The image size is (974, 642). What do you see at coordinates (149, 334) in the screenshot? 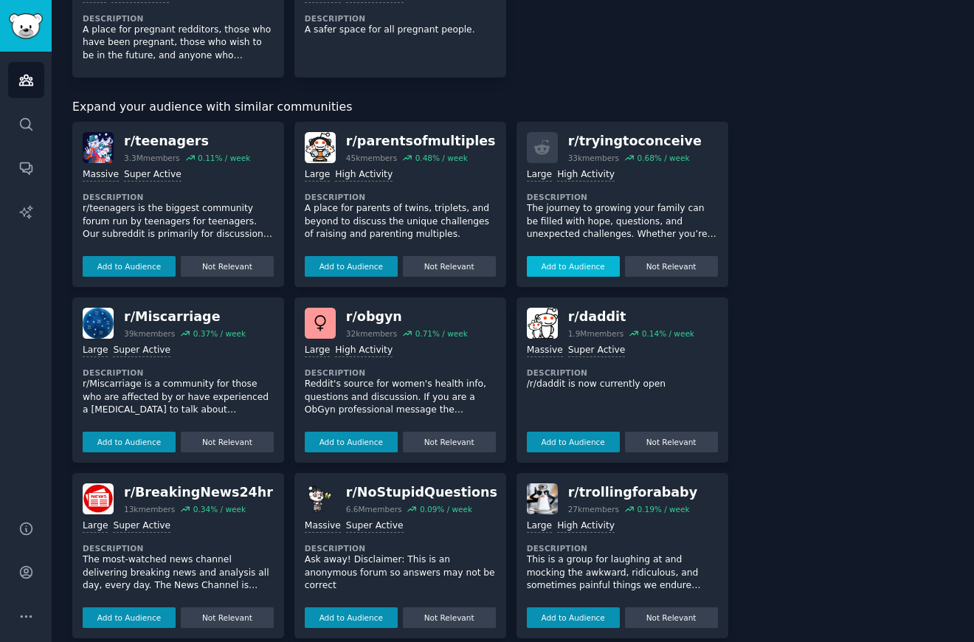
I see `div: 39k members` at bounding box center [149, 334].